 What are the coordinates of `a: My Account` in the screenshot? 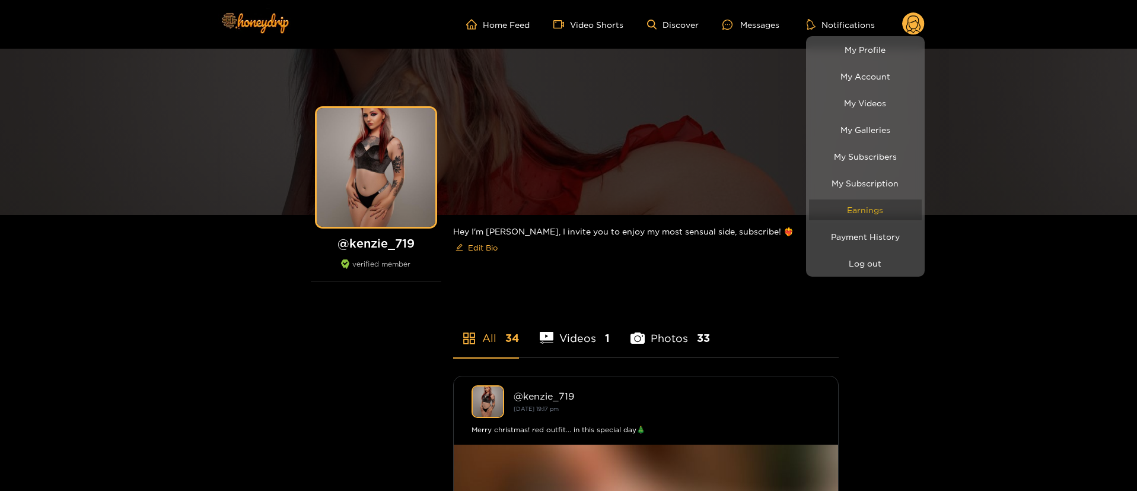 It's located at (866, 76).